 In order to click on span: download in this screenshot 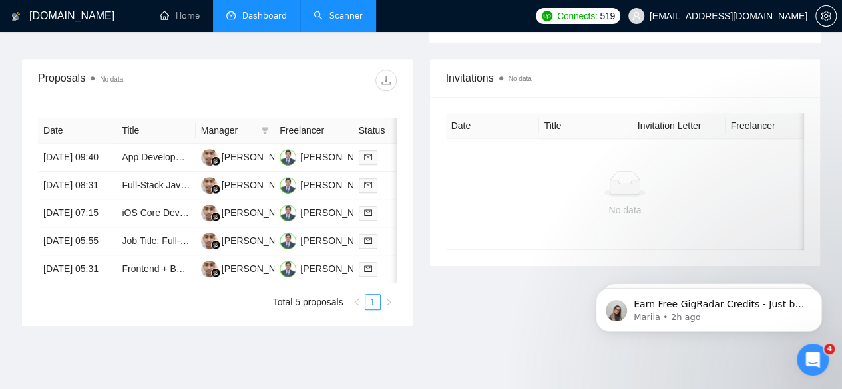, I will do `click(386, 81)`.